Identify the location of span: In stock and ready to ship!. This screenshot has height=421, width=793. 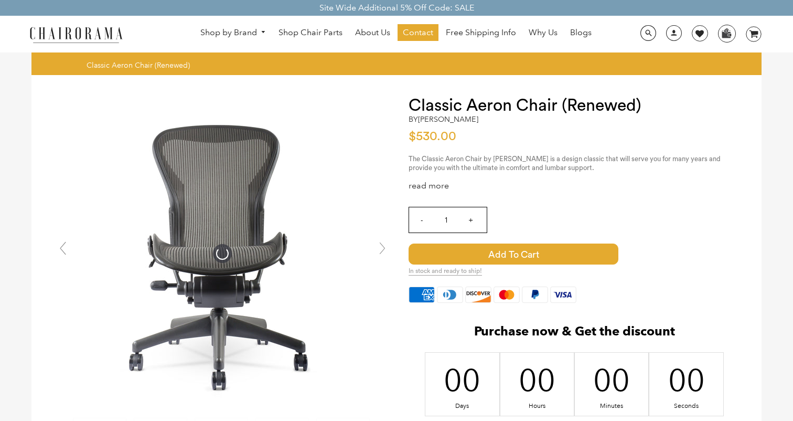
(445, 271).